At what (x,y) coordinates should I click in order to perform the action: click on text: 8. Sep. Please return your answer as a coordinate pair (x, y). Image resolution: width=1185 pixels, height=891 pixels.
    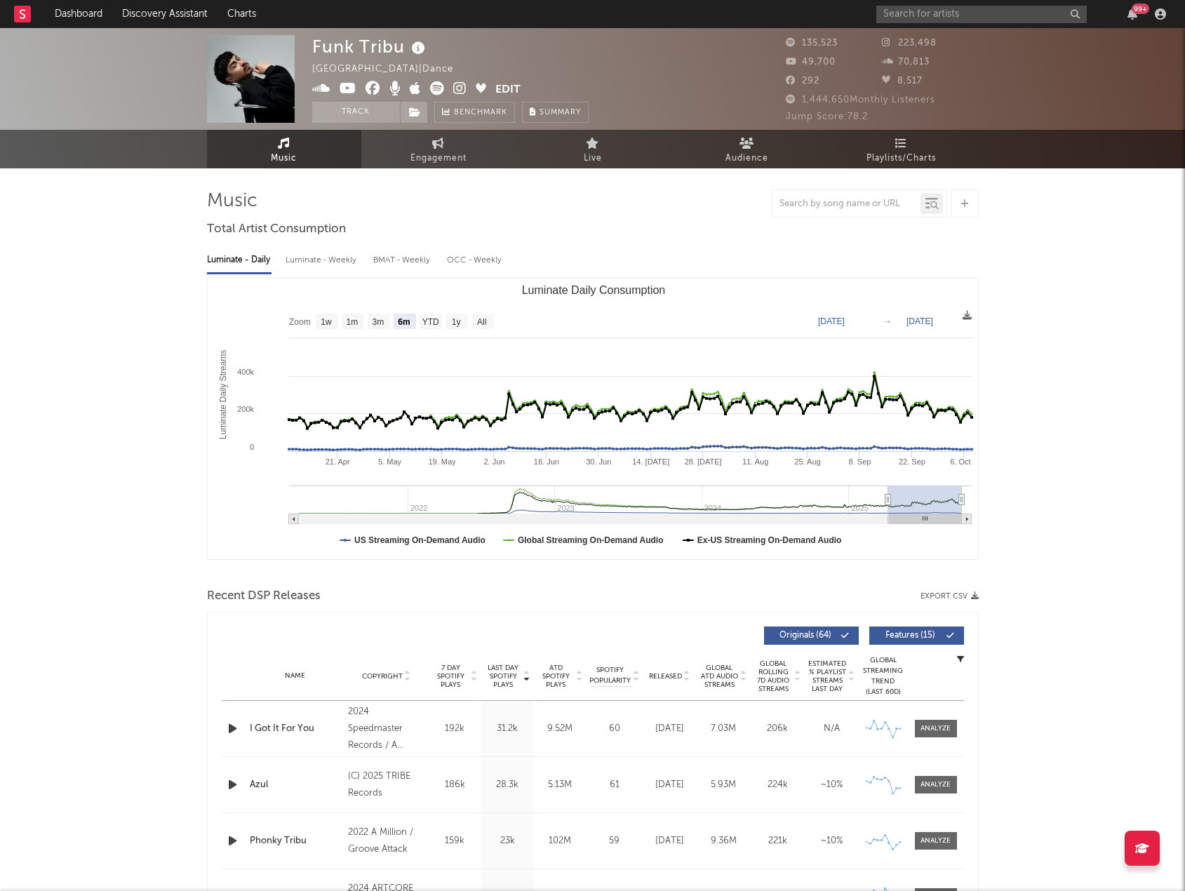
    Looking at the image, I should click on (860, 462).